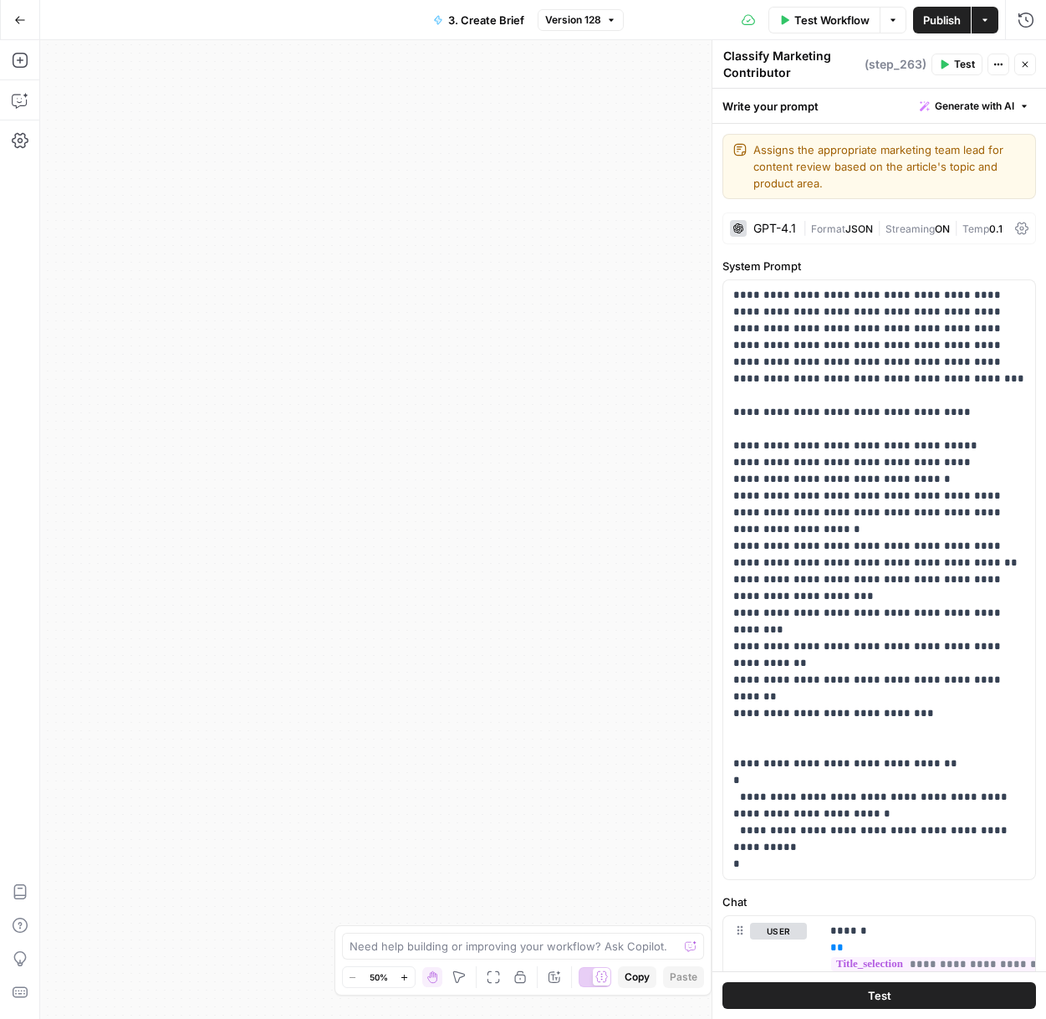 Image resolution: width=1046 pixels, height=1019 pixels. I want to click on label: Chat, so click(879, 902).